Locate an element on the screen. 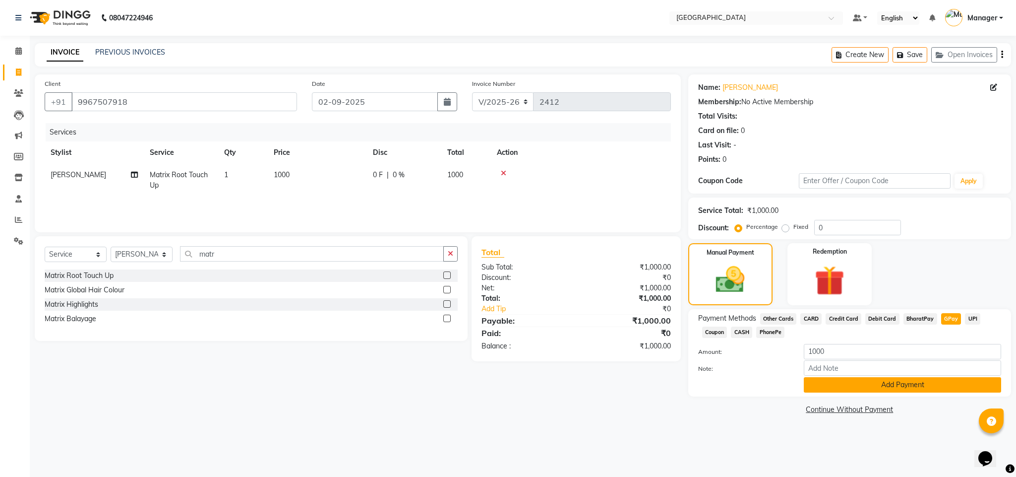 Image resolution: width=1016 pixels, height=477 pixels. div: Sub Total: is located at coordinates (525, 267).